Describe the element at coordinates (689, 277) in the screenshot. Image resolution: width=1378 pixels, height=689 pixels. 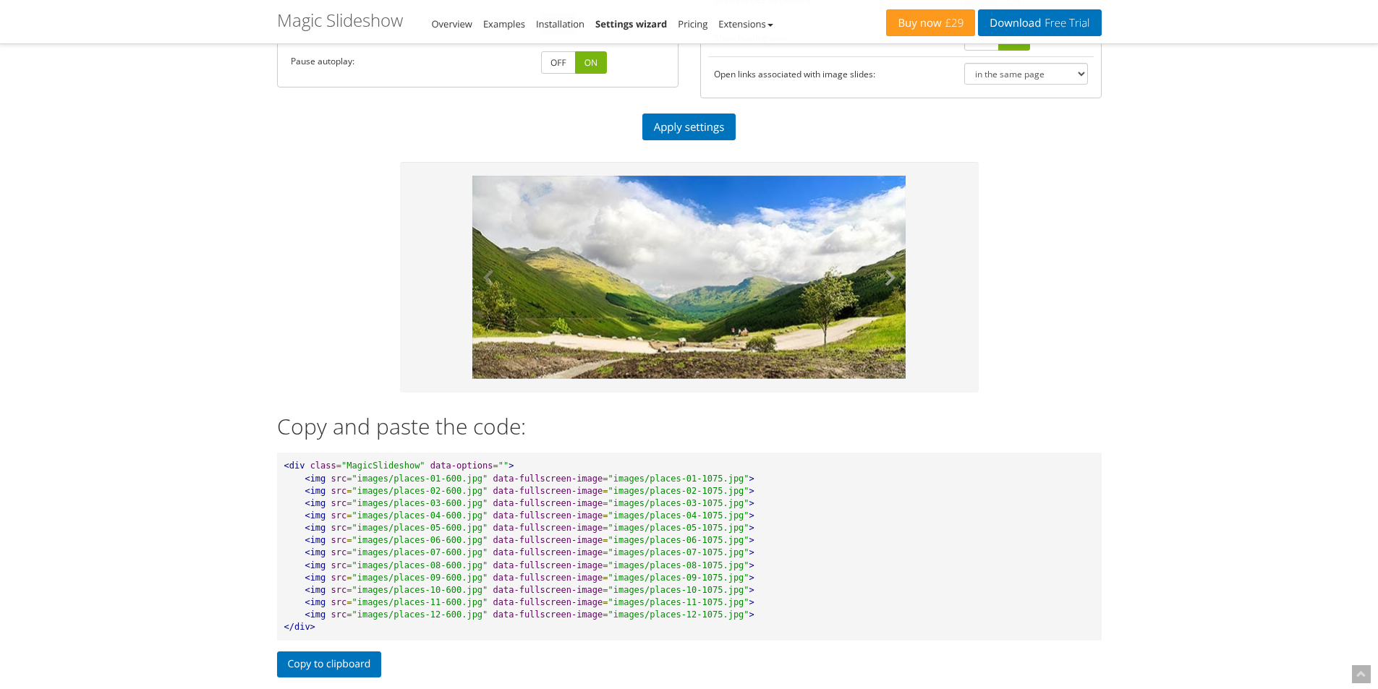
I see `img: Magic Slideshow - Settings Wizard` at that location.